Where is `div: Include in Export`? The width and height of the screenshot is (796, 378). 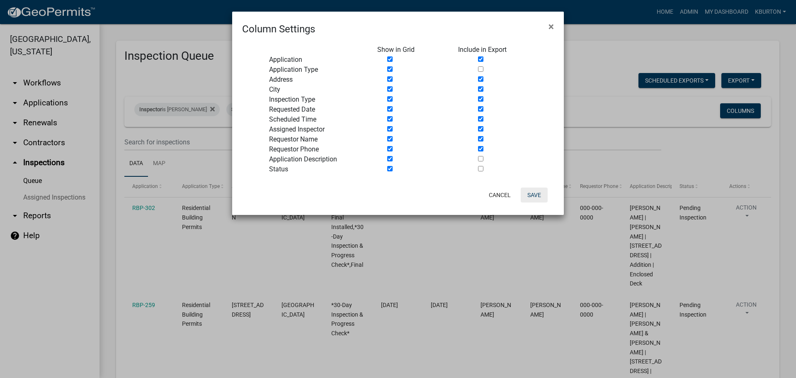
div: Include in Export is located at coordinates (492, 50).